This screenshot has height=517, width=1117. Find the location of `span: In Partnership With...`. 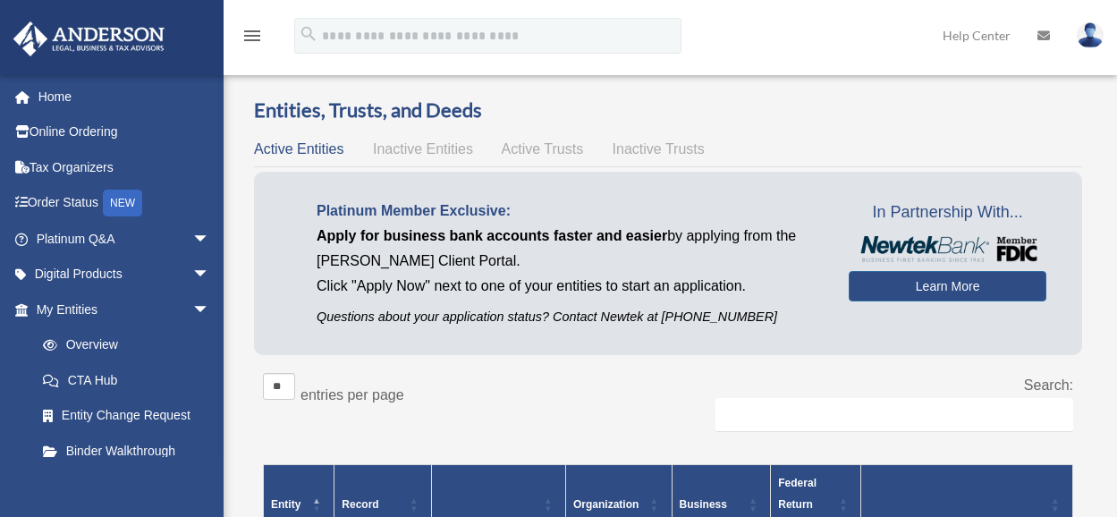

span: In Partnership With... is located at coordinates (947, 213).